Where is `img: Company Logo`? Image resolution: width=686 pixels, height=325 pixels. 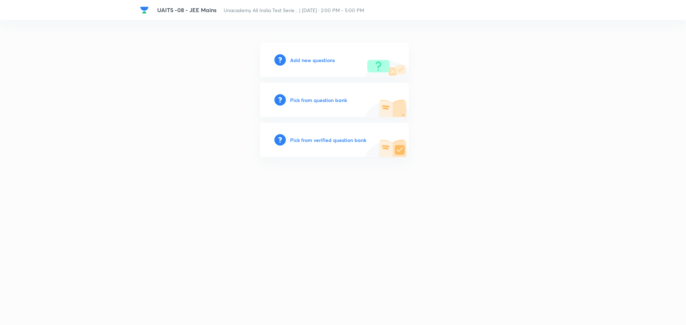 img: Company Logo is located at coordinates (144, 10).